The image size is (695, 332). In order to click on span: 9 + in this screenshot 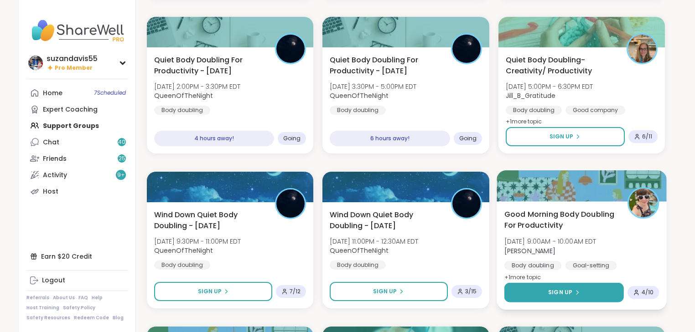, I will do `click(121, 175)`.